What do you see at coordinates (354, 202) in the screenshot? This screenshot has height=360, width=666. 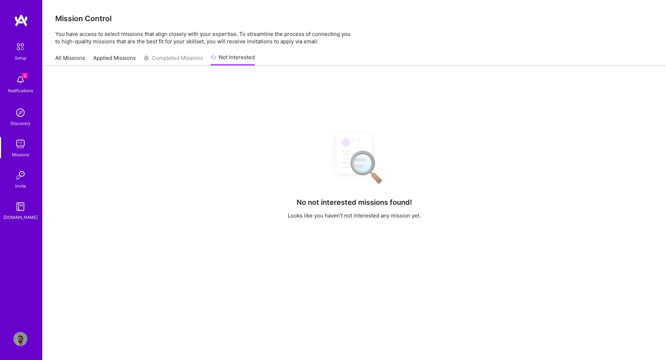 I see `h4: No not interested missions found!` at bounding box center [354, 202].